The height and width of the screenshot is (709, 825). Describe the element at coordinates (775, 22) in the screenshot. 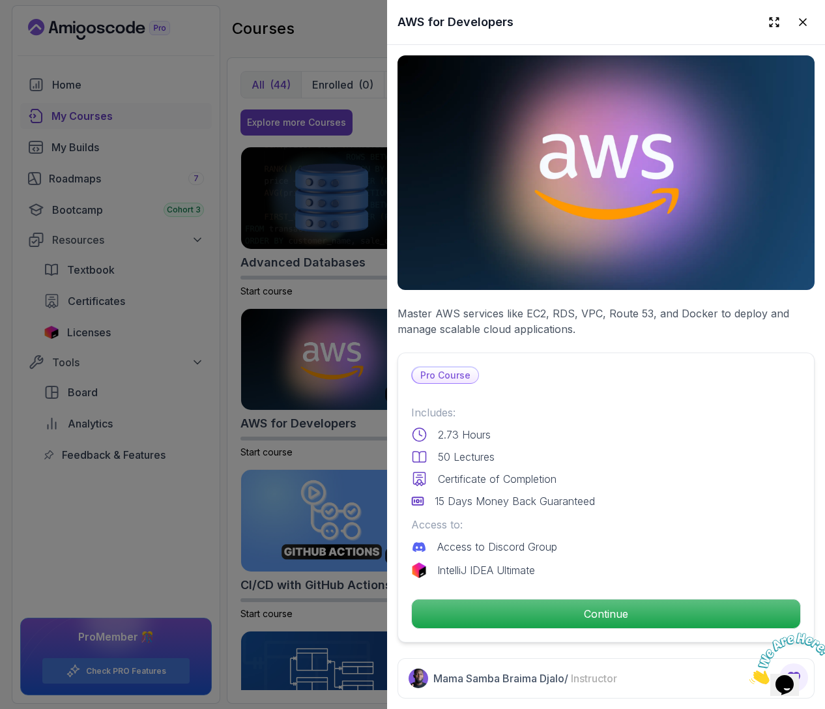

I see `button: Expand drawer` at that location.